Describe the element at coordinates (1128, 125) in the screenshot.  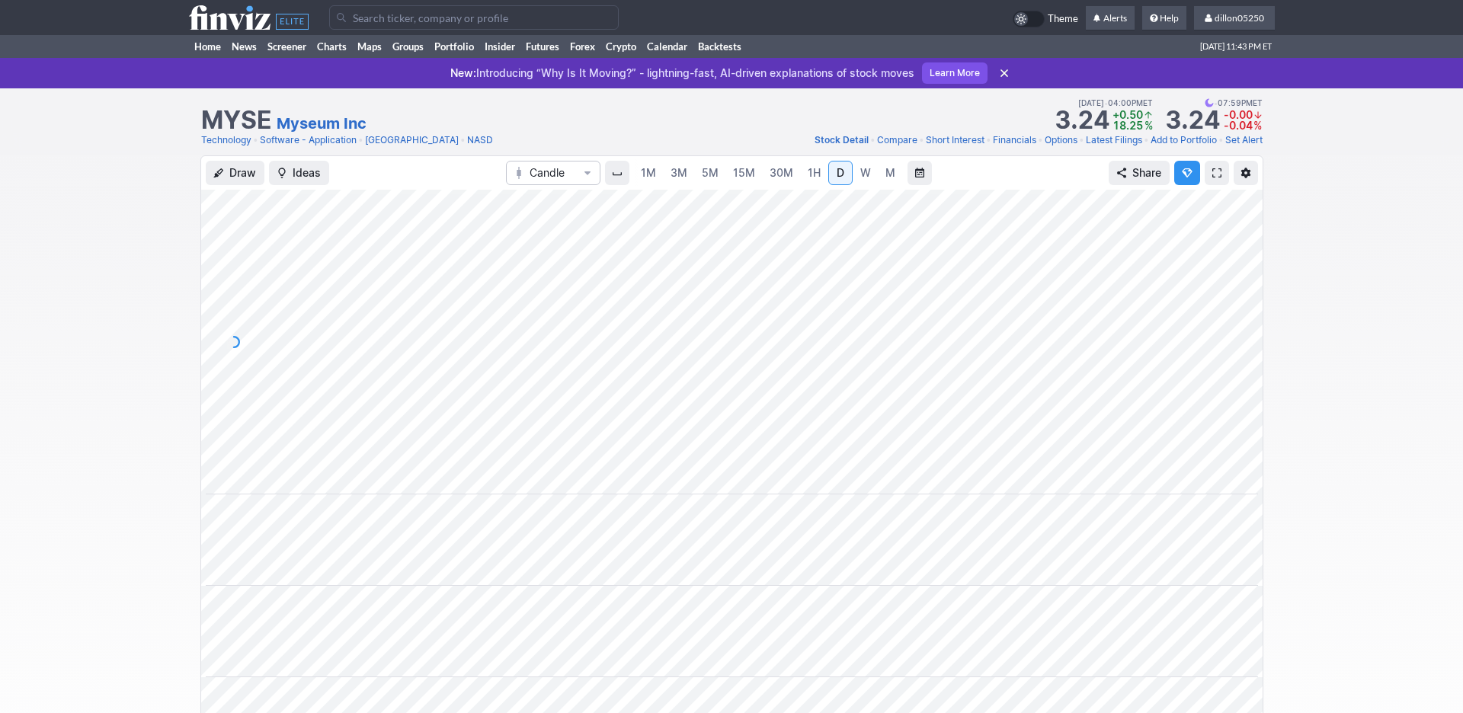
I see `span: 18.25` at that location.